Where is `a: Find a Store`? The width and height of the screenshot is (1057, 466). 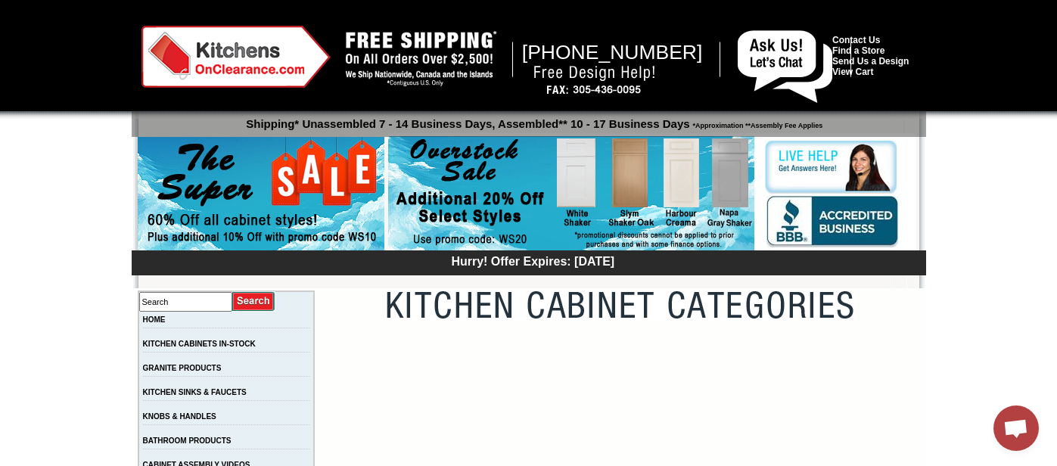 a: Find a Store is located at coordinates (858, 51).